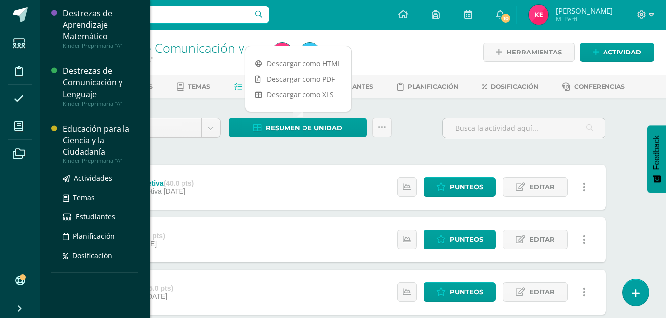  Describe the element at coordinates (101, 86) in the screenshot. I see `a: Destrezas de Comunicación y LenguajeKinder Preprimaria "A"` at that location.